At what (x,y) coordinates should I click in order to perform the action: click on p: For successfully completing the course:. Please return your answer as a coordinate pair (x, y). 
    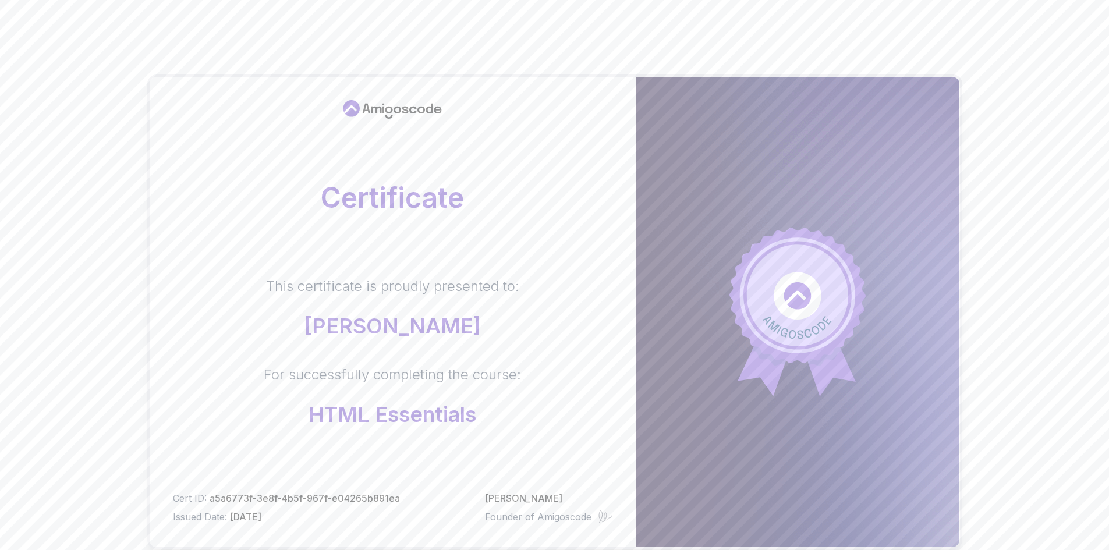
    Looking at the image, I should click on (392, 375).